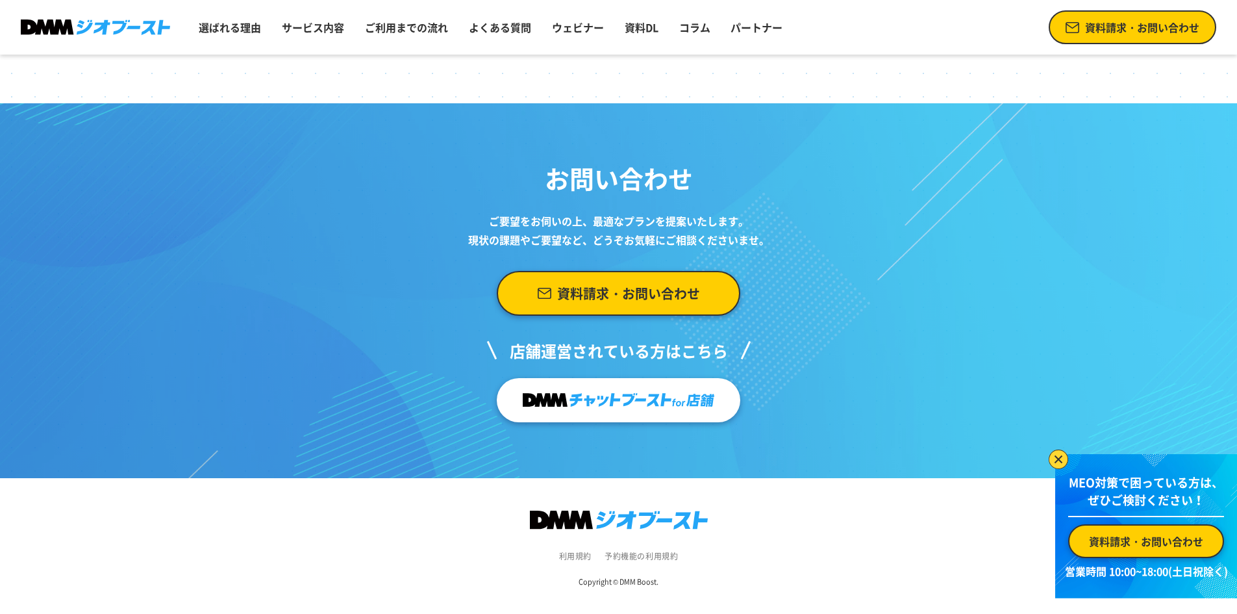  Describe the element at coordinates (618, 581) in the screenshot. I see `small: Copyright © DMM Boost.` at that location.